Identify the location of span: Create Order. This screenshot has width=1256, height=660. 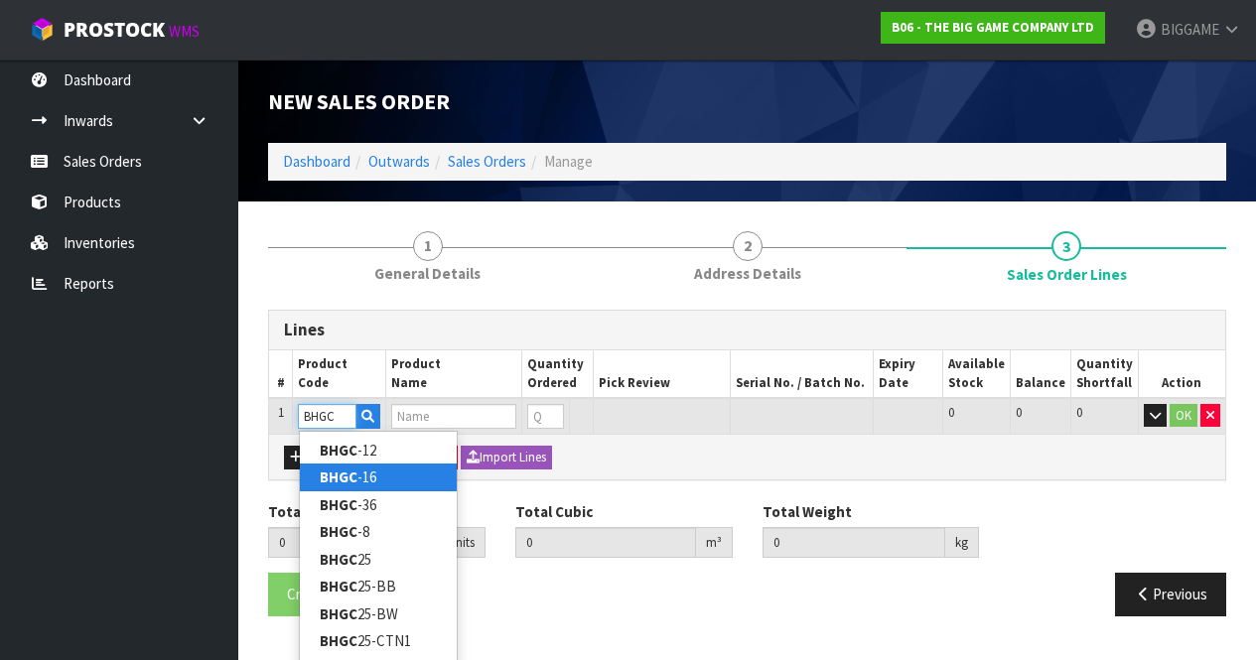
(328, 594).